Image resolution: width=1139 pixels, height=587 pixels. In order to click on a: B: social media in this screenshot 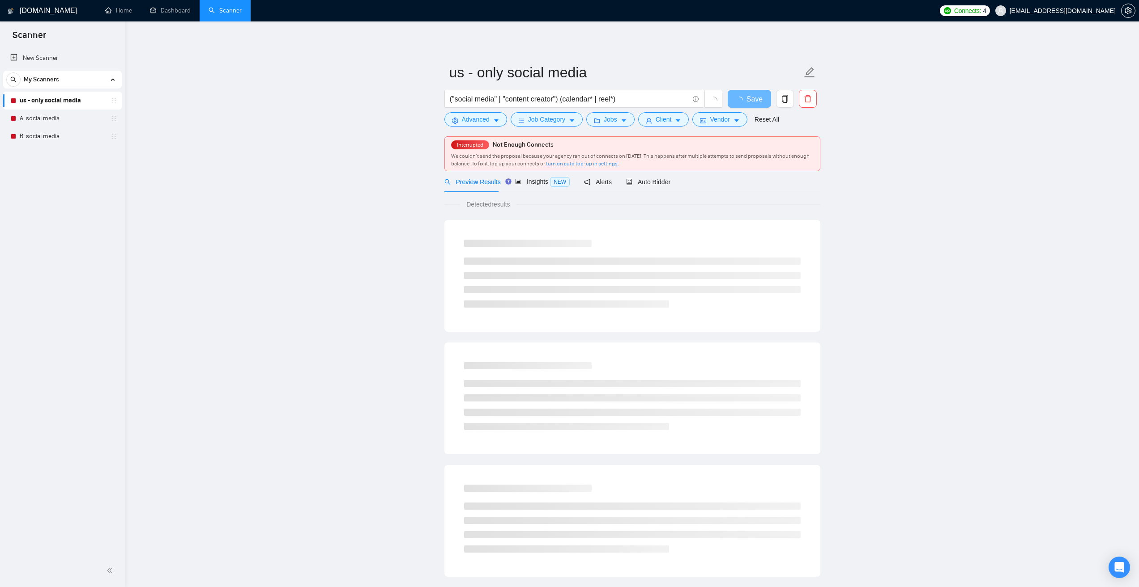, I will do `click(62, 136)`.